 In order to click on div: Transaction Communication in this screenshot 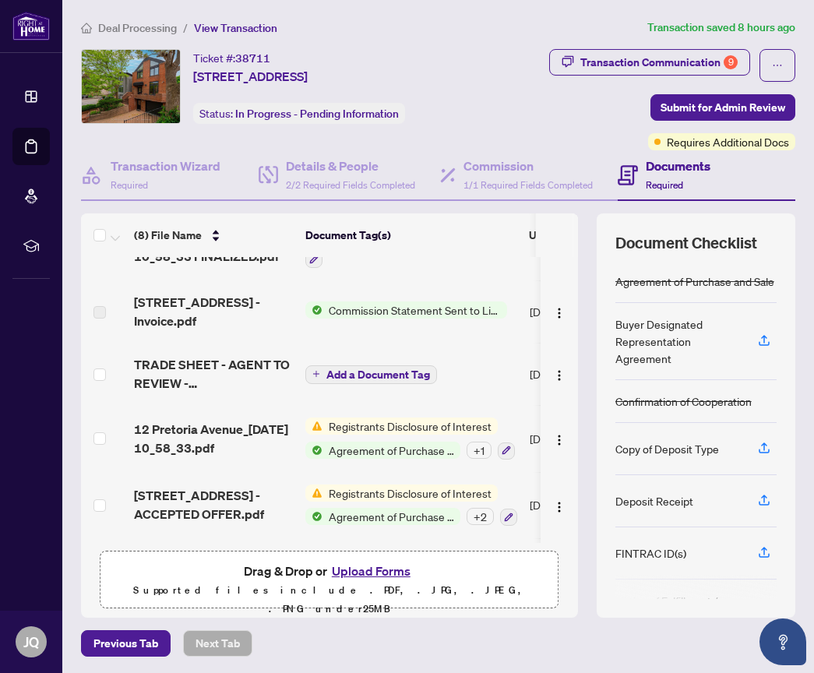, I will do `click(659, 62)`.